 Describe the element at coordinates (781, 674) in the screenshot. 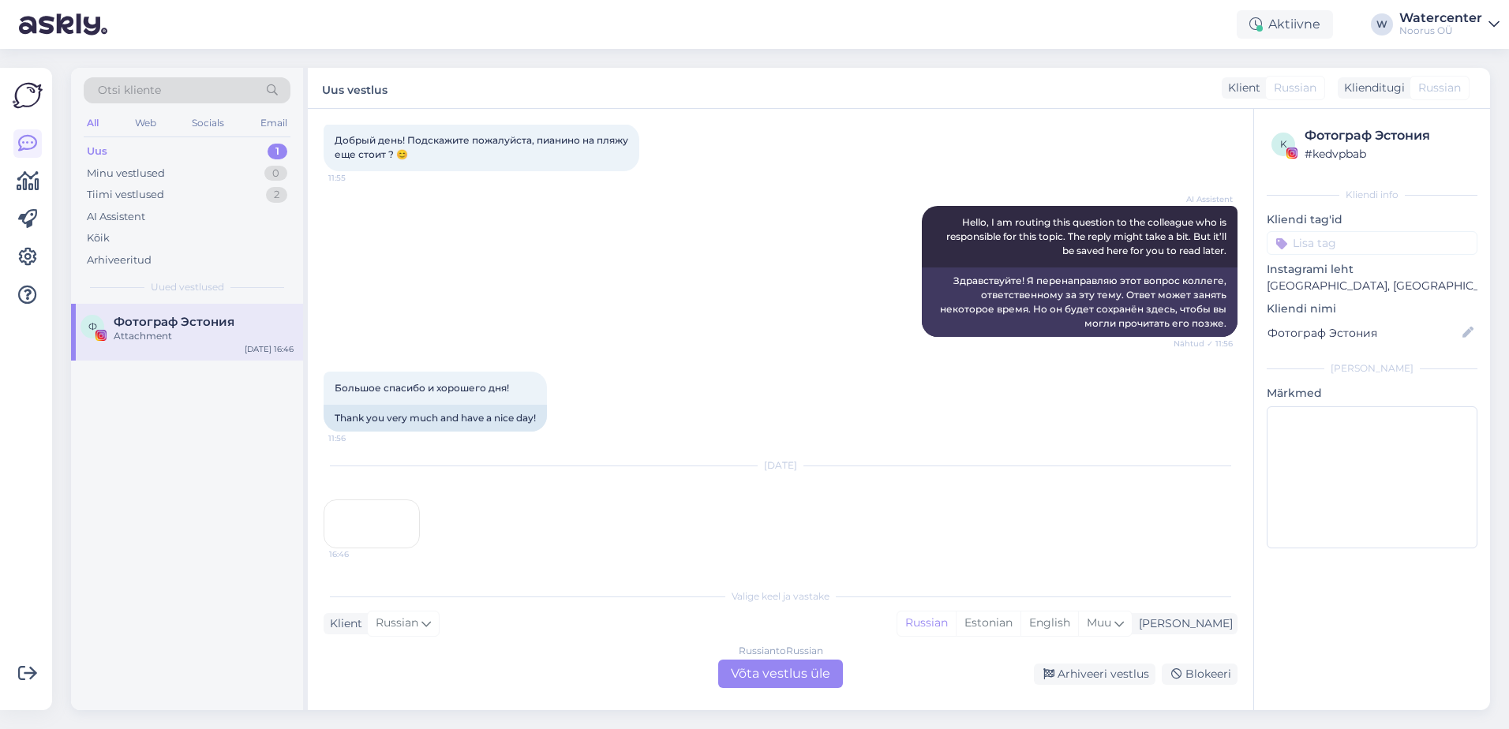

I see `div: Võta vestlus üle` at that location.